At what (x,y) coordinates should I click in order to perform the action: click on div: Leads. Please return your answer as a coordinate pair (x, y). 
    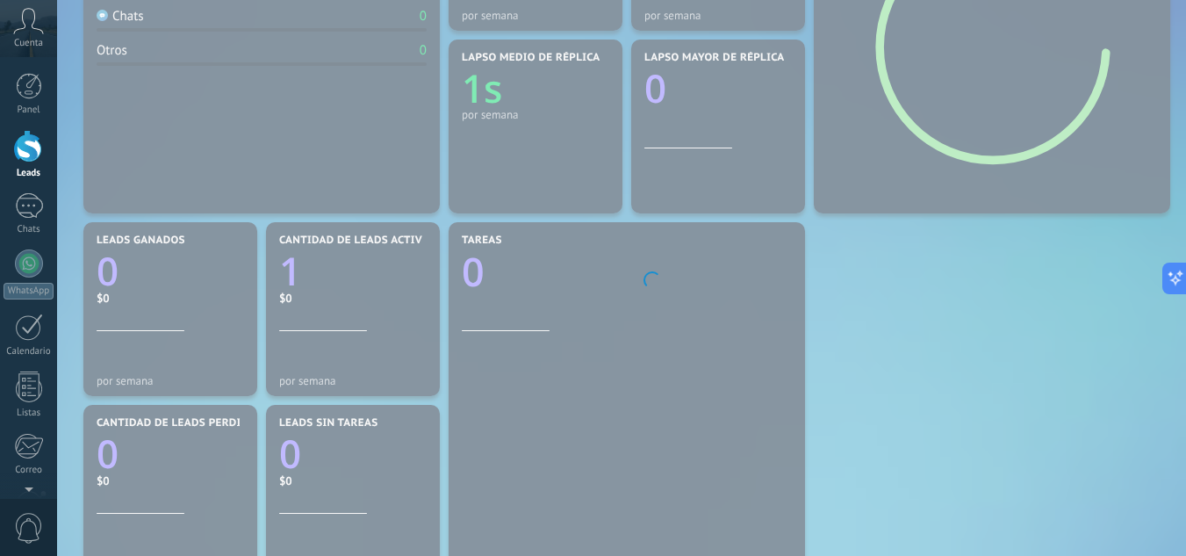
    Looking at the image, I should click on (29, 173).